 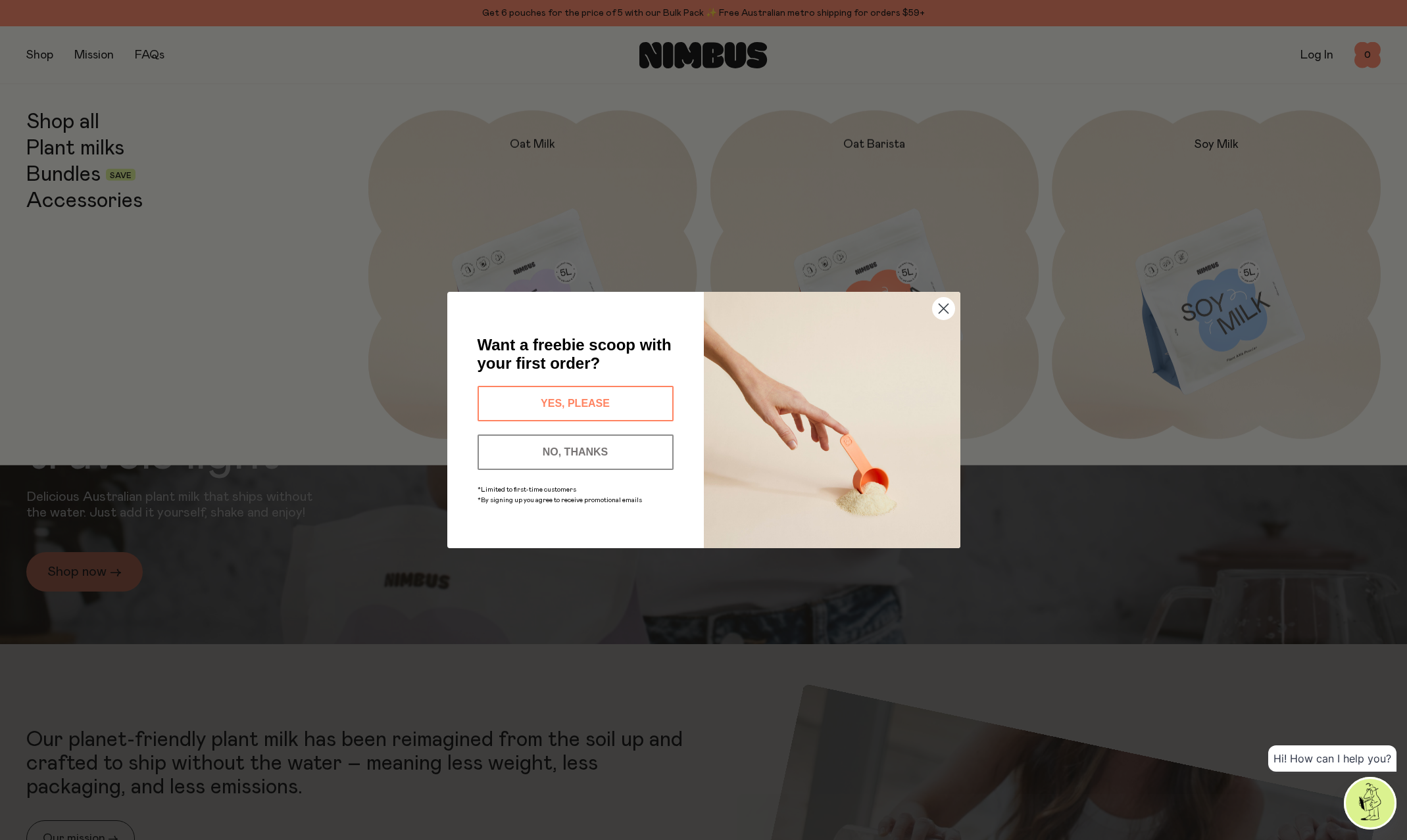 I want to click on button: YES, PLEASE, so click(x=576, y=404).